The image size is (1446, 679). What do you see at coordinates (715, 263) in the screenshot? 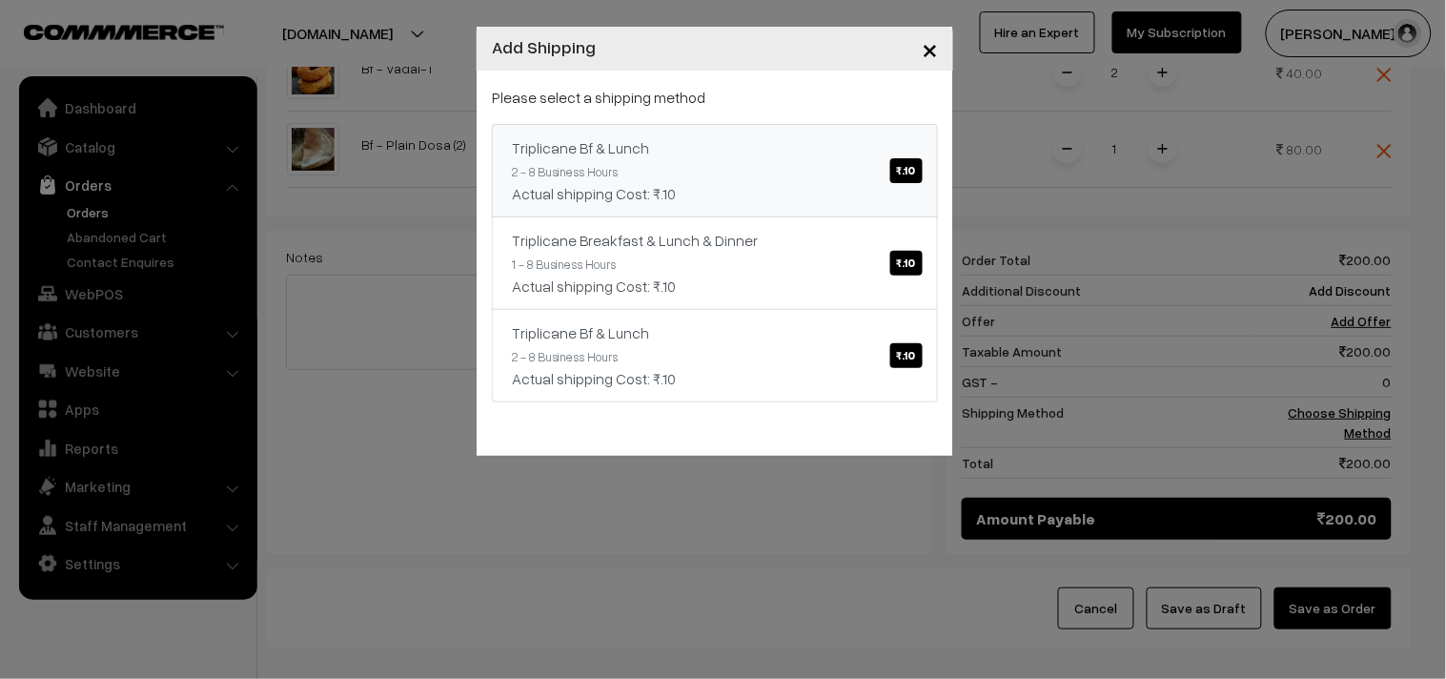
I see `a: Triplicane Breakfast & Lunch & Dinner₹.10 1 - 8 Business HoursActual shipping Cost: ₹.10` at bounding box center [715, 263].